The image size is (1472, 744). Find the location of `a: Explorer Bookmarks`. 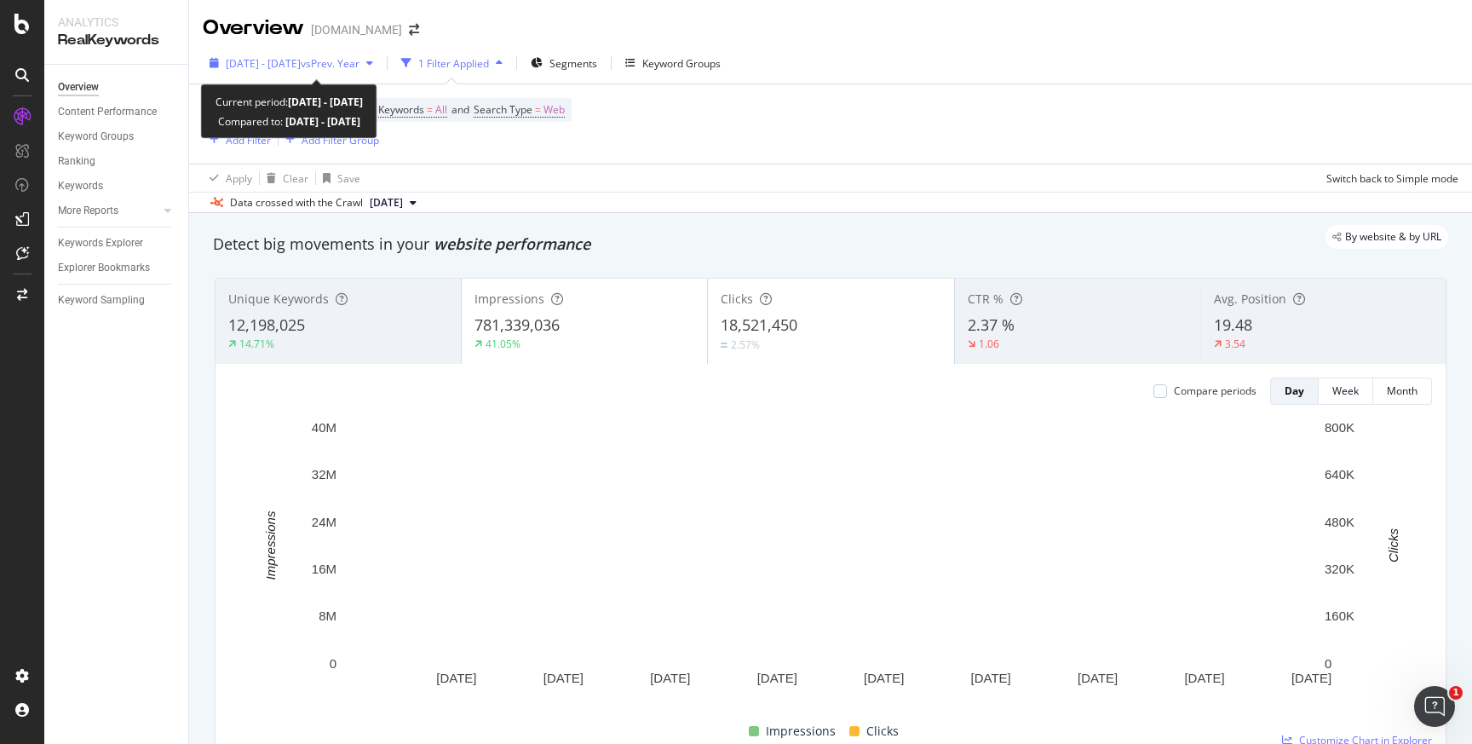

a: Explorer Bookmarks is located at coordinates (117, 268).